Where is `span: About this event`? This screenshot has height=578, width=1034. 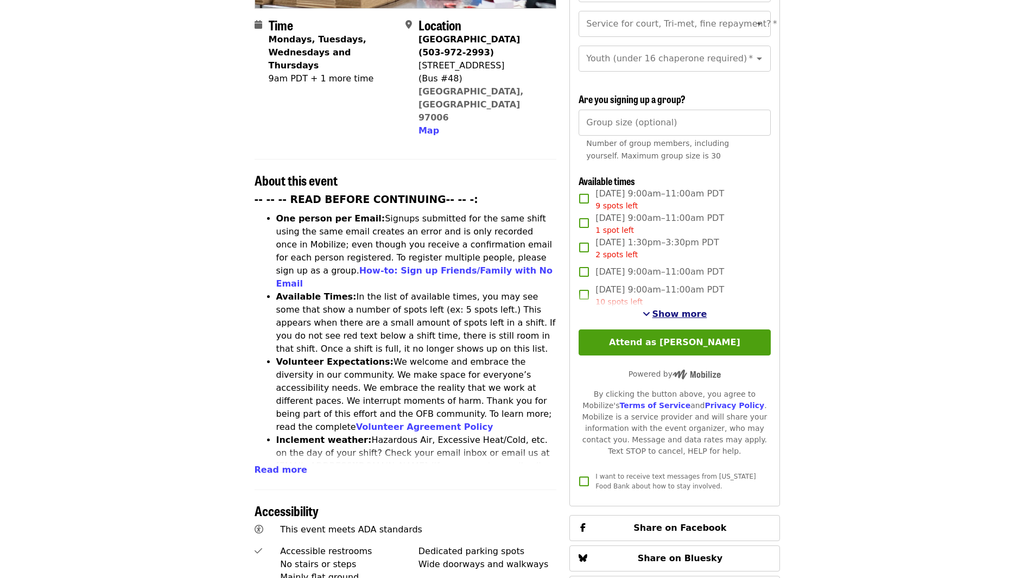 span: About this event is located at coordinates (296, 180).